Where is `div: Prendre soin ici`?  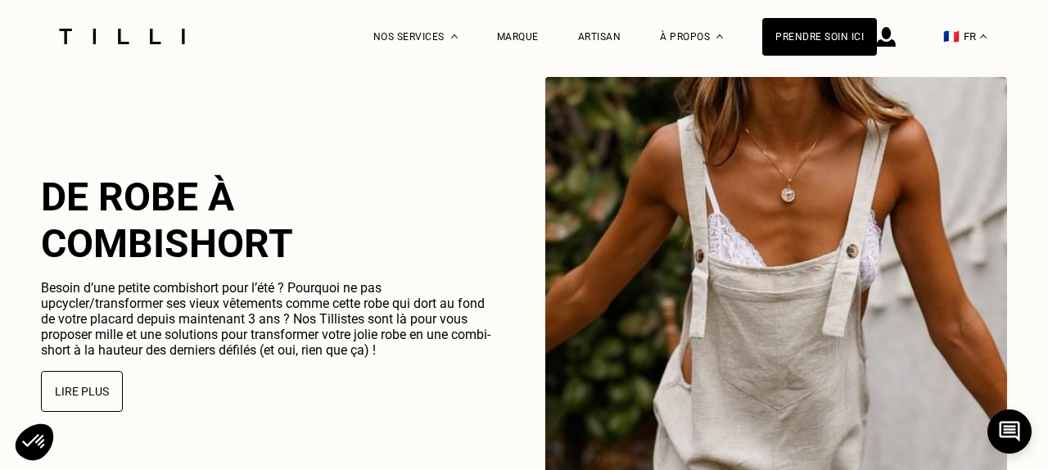 div: Prendre soin ici is located at coordinates (819, 37).